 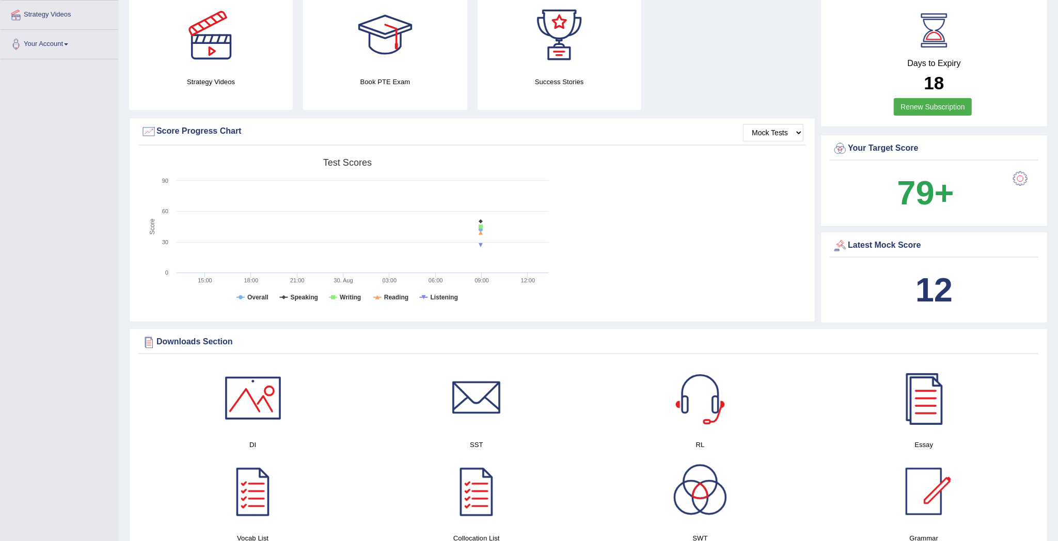 I want to click on h4: SST, so click(x=476, y=444).